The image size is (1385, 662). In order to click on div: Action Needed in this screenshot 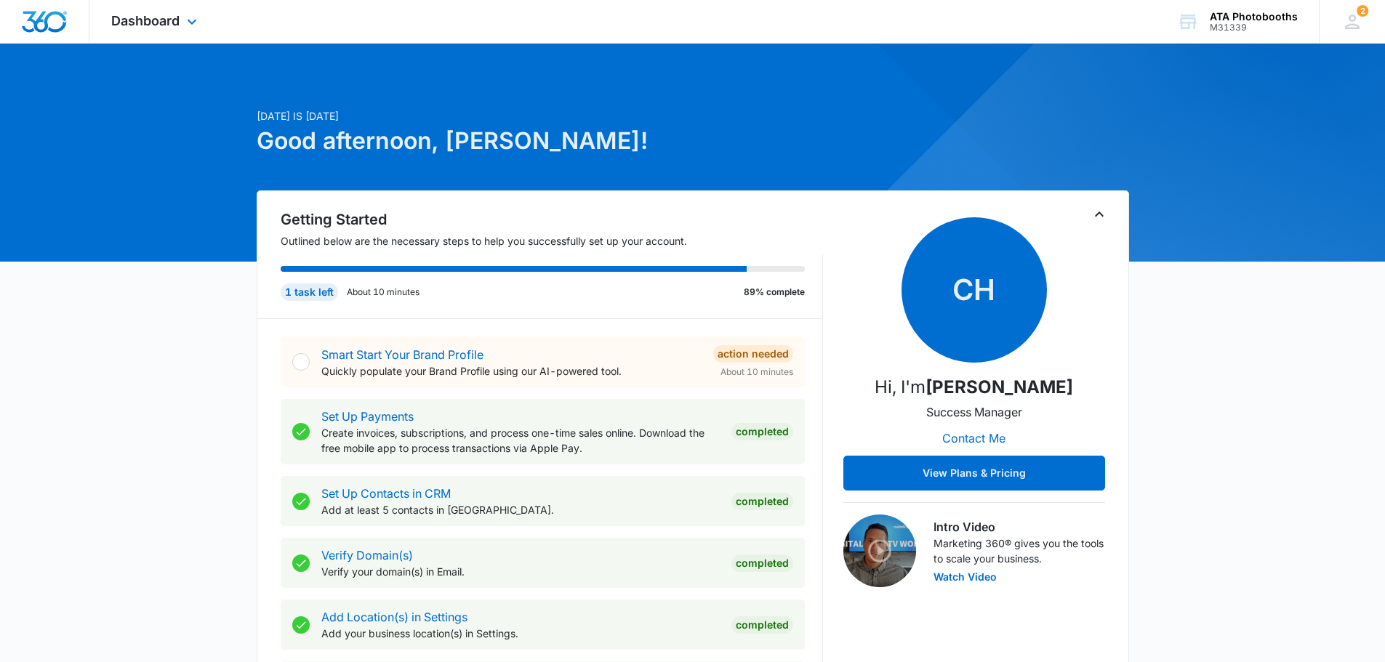, I will do `click(753, 354)`.